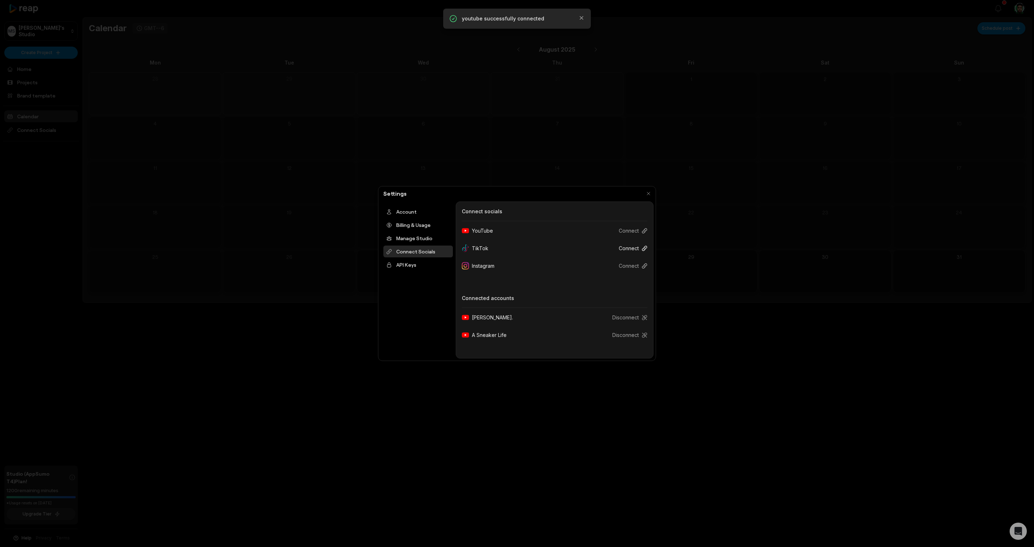  What do you see at coordinates (517, 19) in the screenshot?
I see `p: youtube successfully connected` at bounding box center [517, 19].